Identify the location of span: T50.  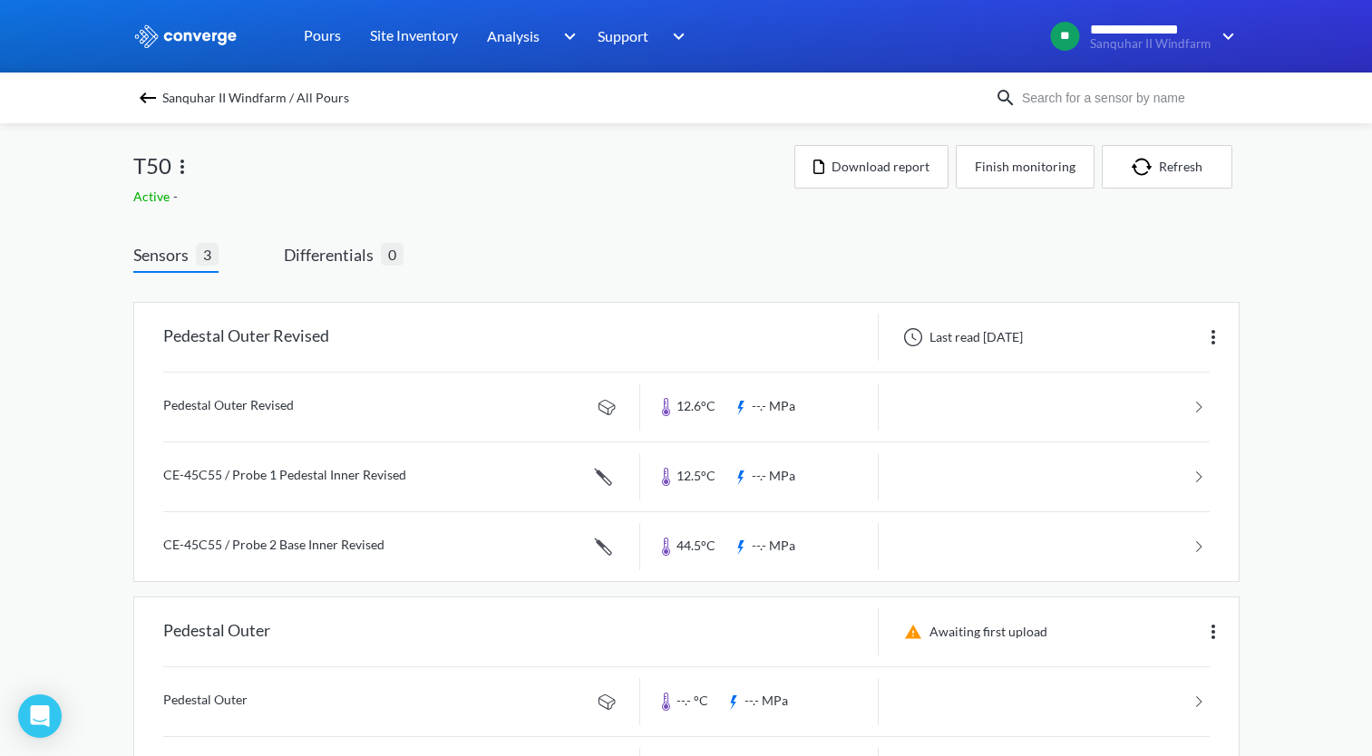
(152, 166).